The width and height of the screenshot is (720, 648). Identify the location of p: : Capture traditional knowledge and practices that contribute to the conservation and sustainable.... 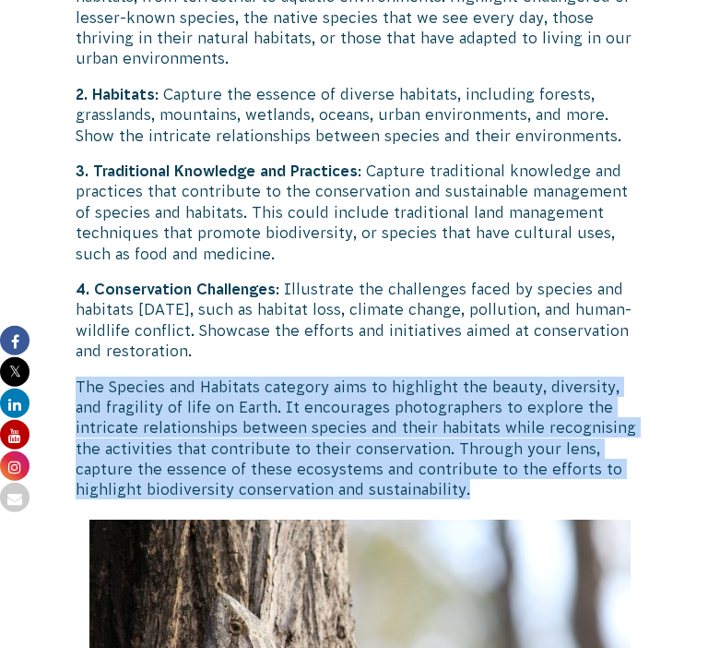
(360, 212).